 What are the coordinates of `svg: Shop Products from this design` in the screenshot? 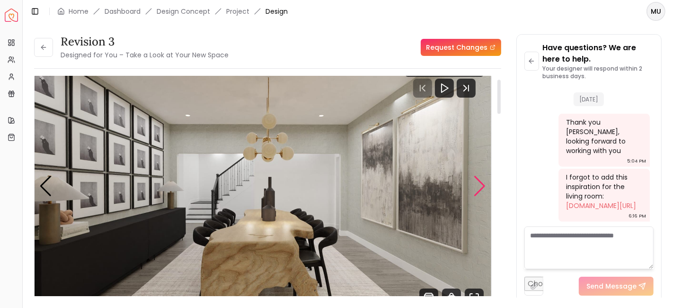 It's located at (429, 298).